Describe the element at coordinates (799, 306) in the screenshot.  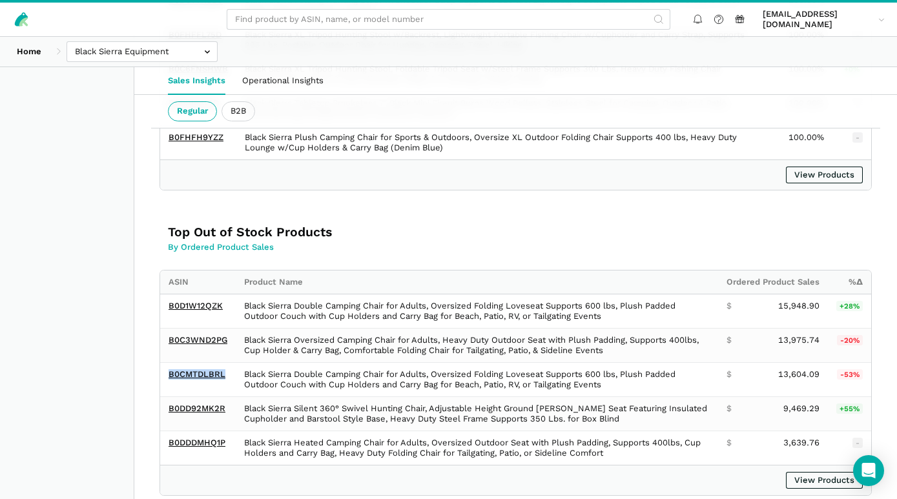
I see `span: 15,948.90` at that location.